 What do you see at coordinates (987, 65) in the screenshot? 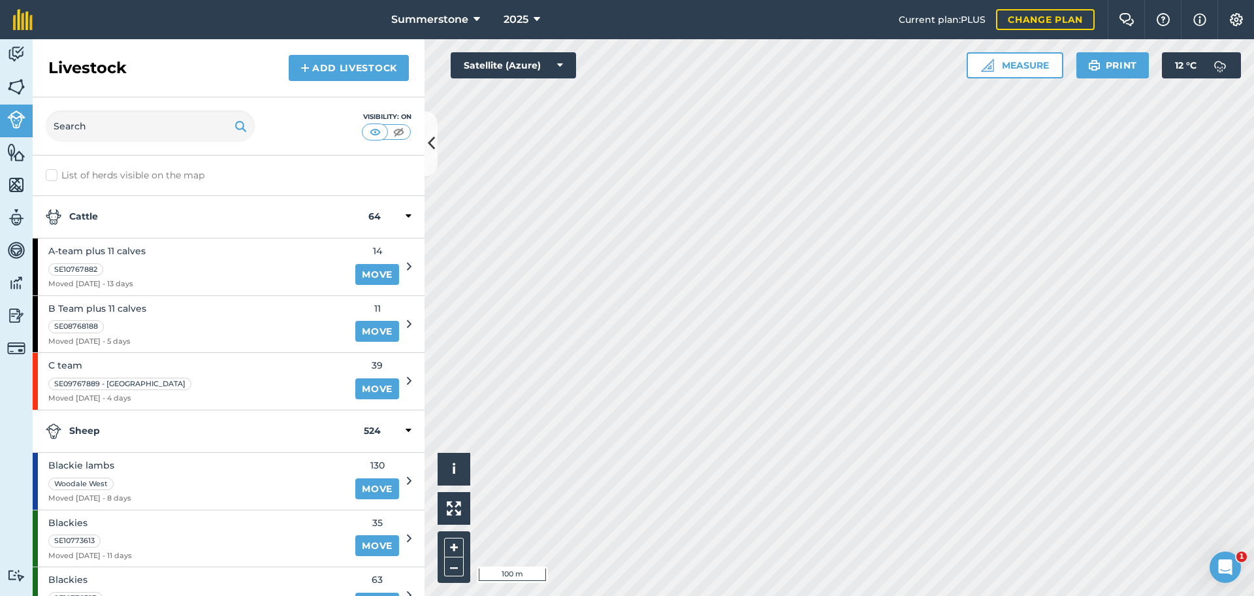
I see `img: Ruler icon` at bounding box center [987, 65].